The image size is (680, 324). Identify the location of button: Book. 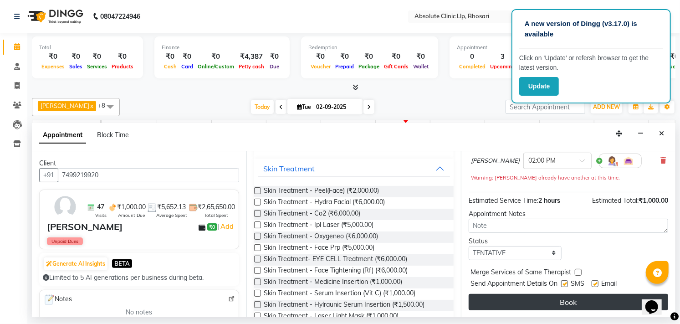
(568, 302).